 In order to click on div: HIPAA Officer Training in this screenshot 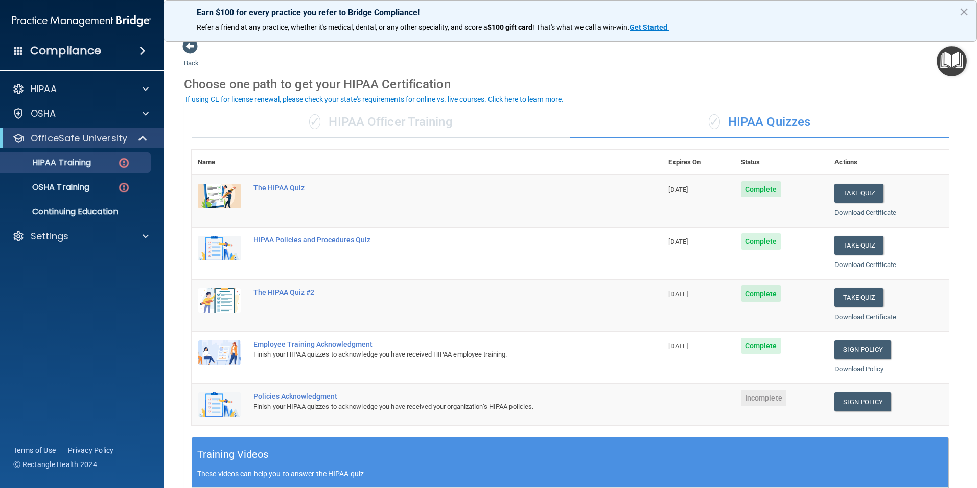, I will do `click(381, 122)`.